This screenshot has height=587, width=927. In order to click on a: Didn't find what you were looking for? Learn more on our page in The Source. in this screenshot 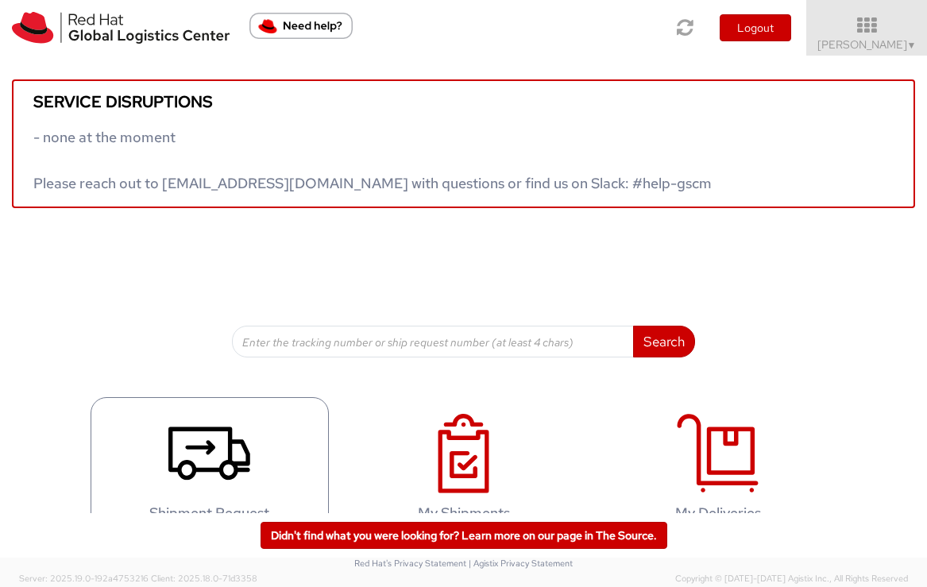, I will do `click(464, 536)`.